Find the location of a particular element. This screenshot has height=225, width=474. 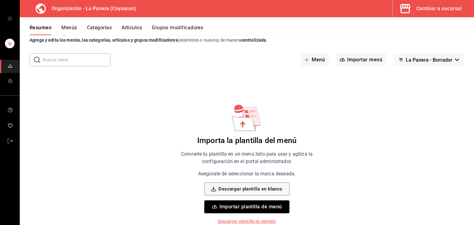

button: Importar plantilla de menú is located at coordinates (246, 207).